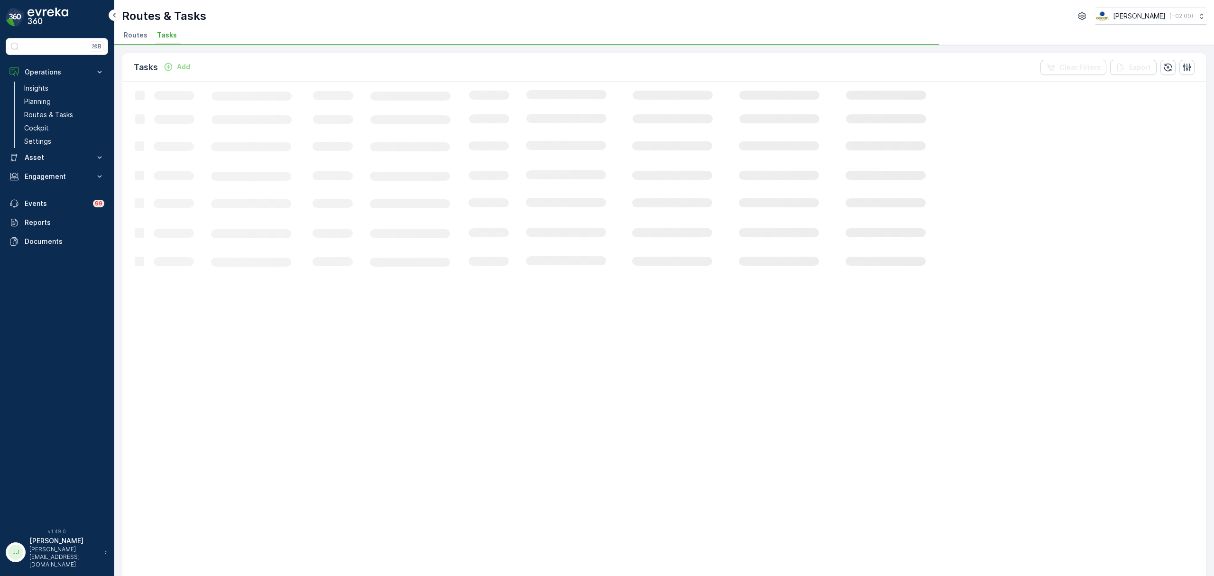 The width and height of the screenshot is (1214, 576). Describe the element at coordinates (1079, 67) in the screenshot. I see `p: Clear Filters` at that location.